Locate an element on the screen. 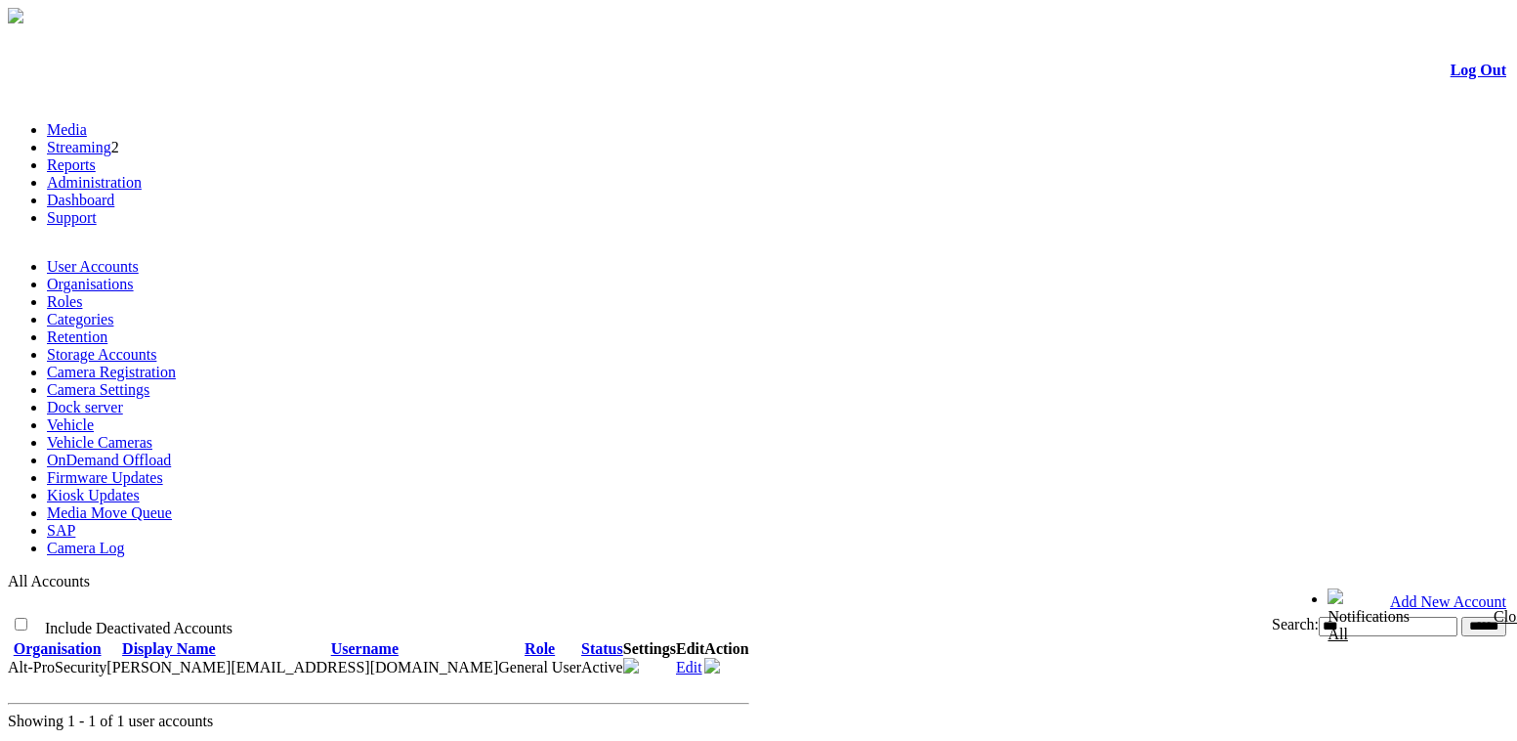  a: Streaming is located at coordinates (79, 147).